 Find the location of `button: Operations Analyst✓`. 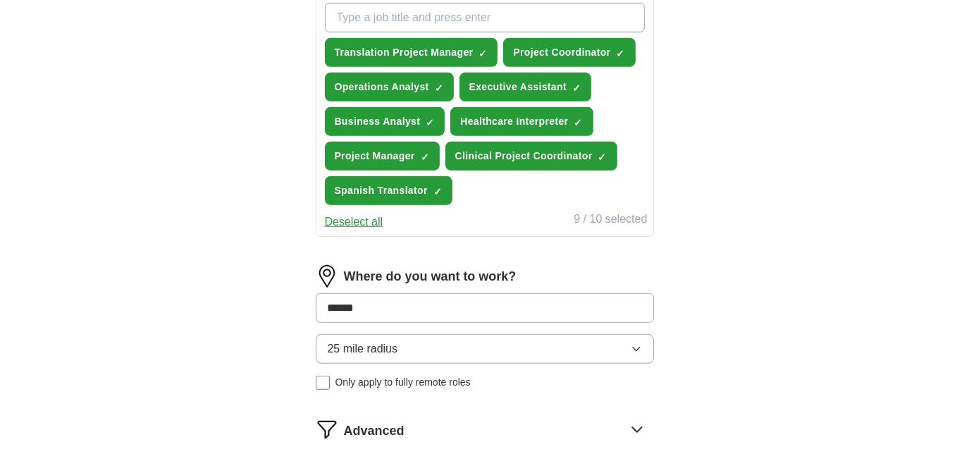

button: Operations Analyst✓ is located at coordinates (389, 87).